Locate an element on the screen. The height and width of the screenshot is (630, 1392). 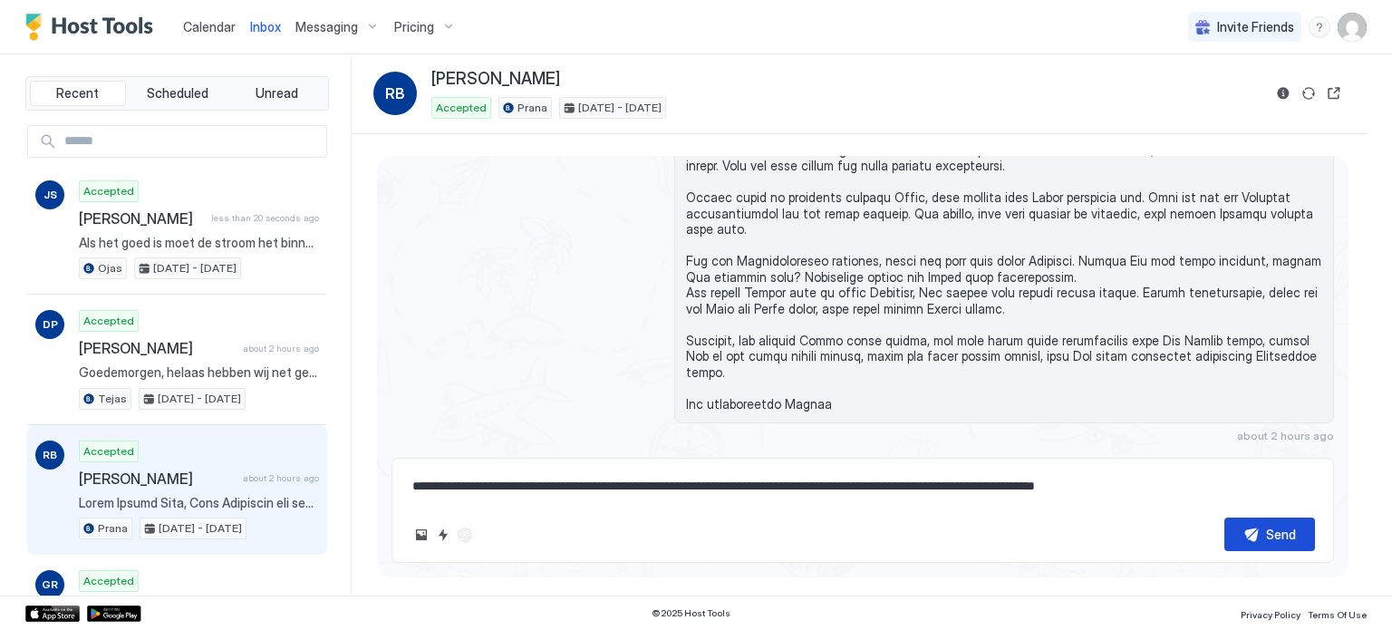
span: Recent is located at coordinates (77, 93).